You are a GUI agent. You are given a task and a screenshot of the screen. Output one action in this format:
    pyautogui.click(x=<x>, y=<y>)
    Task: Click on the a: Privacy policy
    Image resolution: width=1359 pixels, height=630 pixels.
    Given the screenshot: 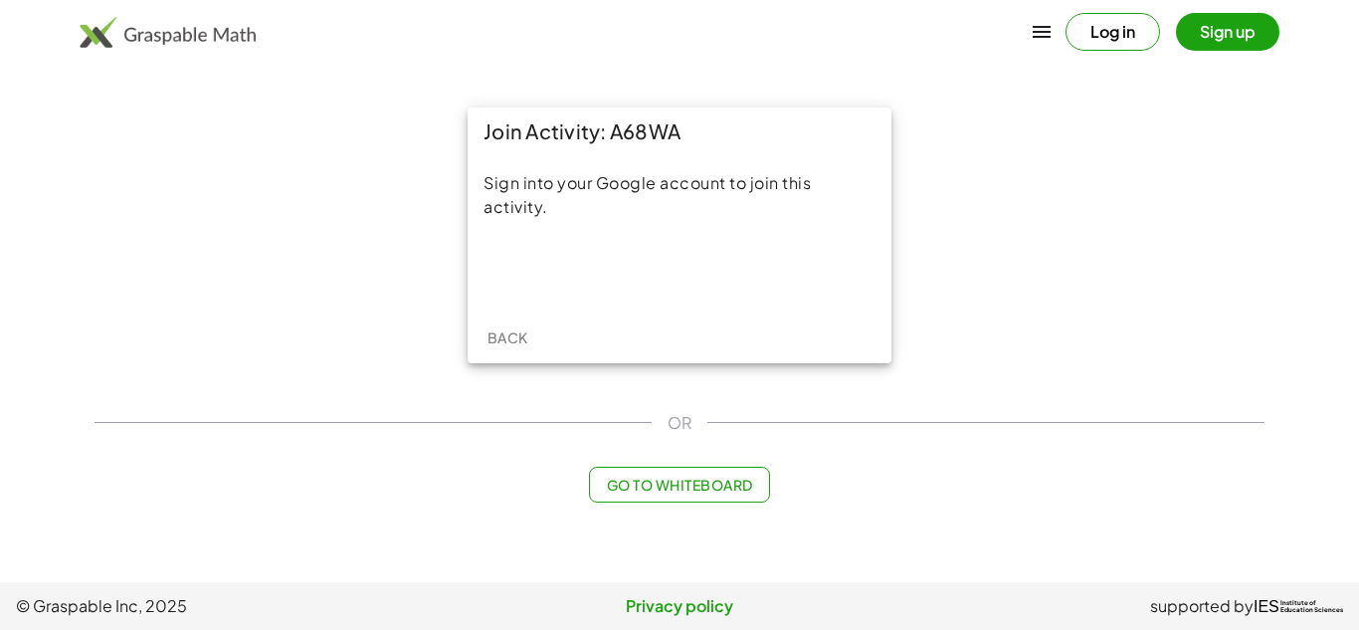 What is the action you would take?
    pyautogui.click(x=679, y=606)
    